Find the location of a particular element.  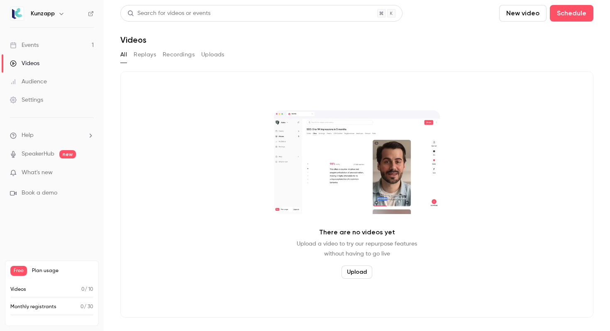

button: Recordings is located at coordinates (178, 55).